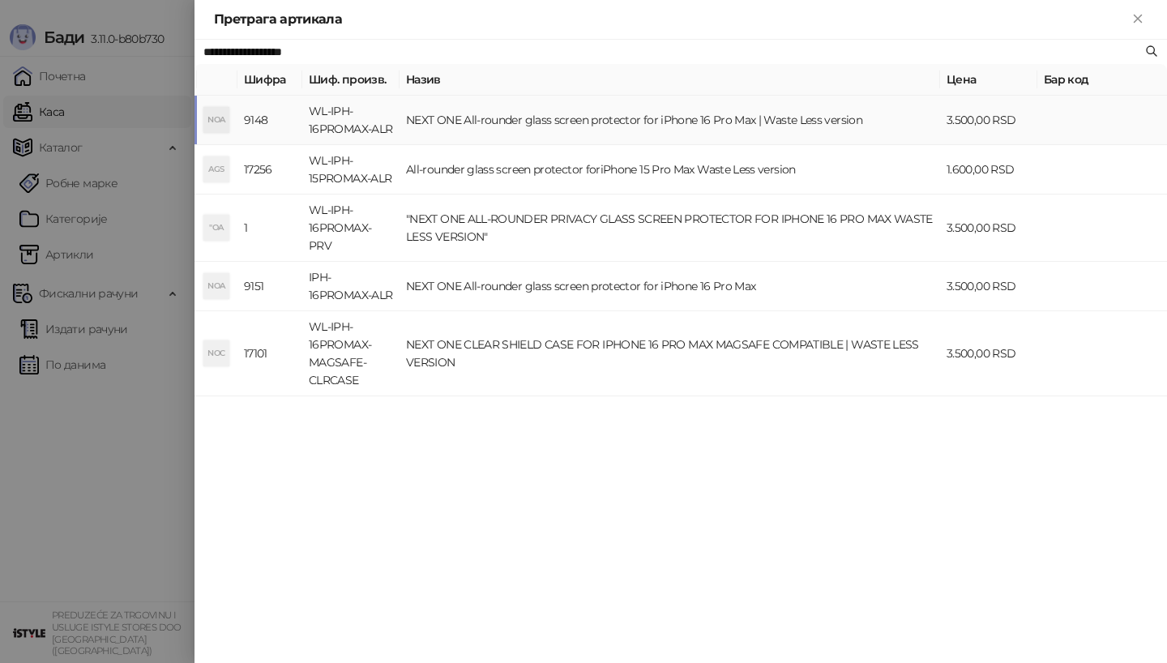  What do you see at coordinates (351, 169) in the screenshot?
I see `td: WL-IPH-15PROMAX-ALR` at bounding box center [351, 169].